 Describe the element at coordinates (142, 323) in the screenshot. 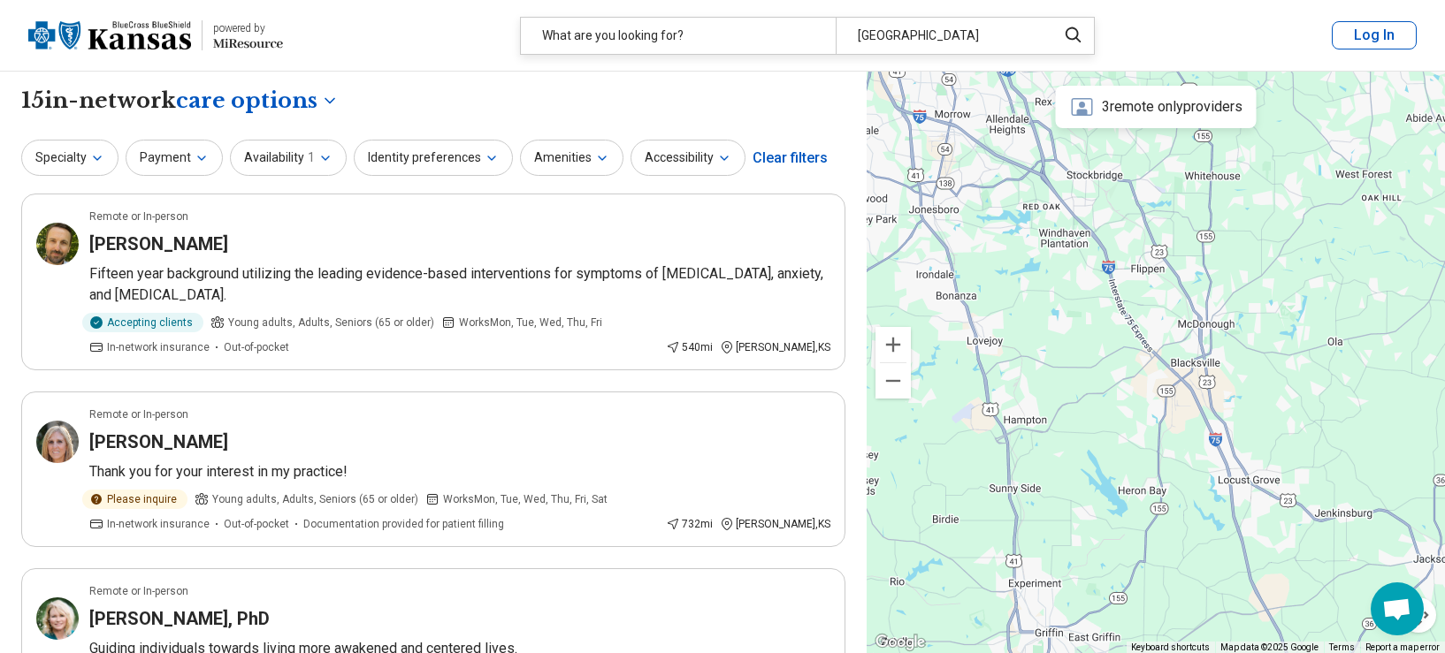

I see `div: Accepting clients` at that location.